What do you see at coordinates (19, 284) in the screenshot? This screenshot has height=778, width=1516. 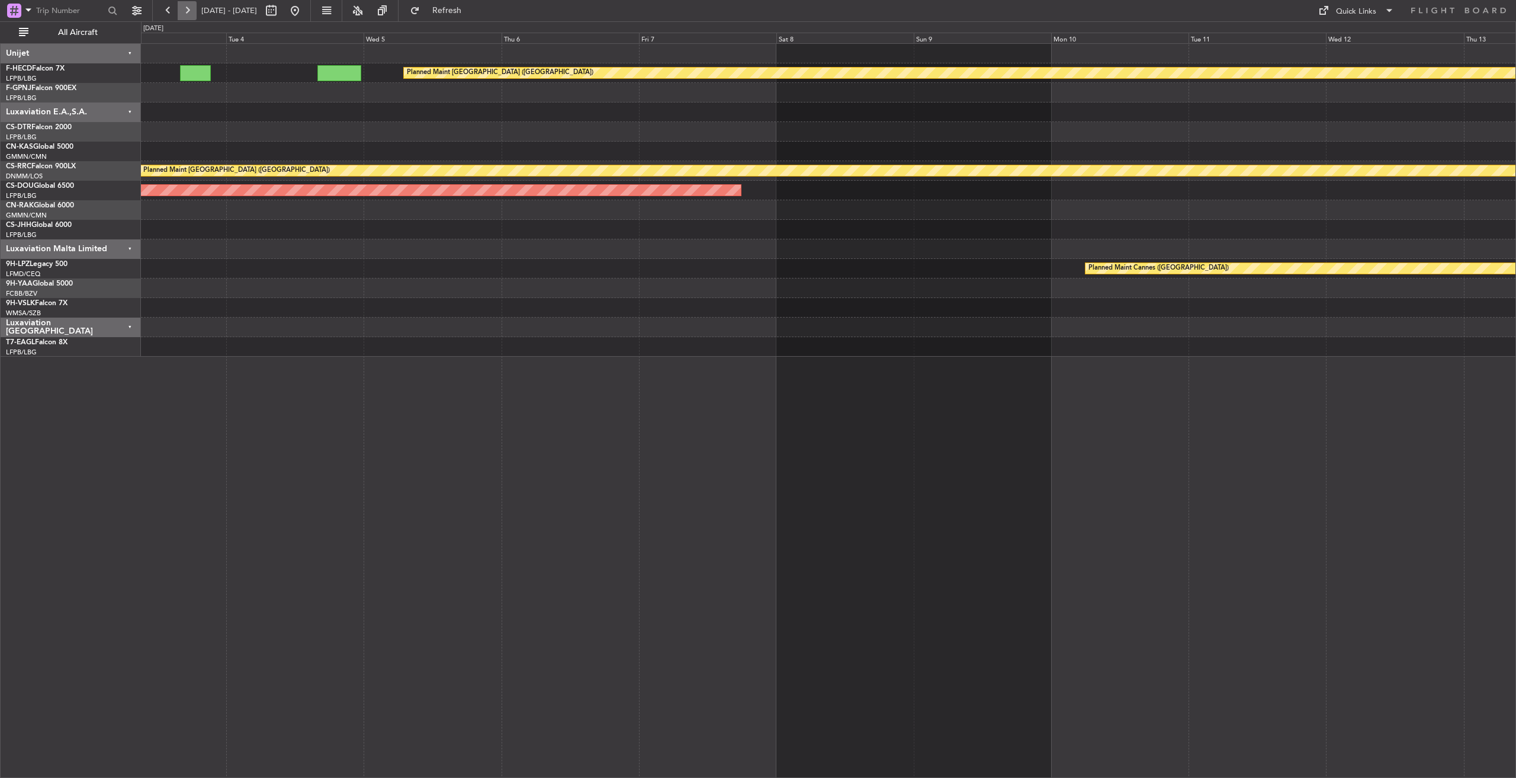 I see `span: 9H-YAA` at bounding box center [19, 284].